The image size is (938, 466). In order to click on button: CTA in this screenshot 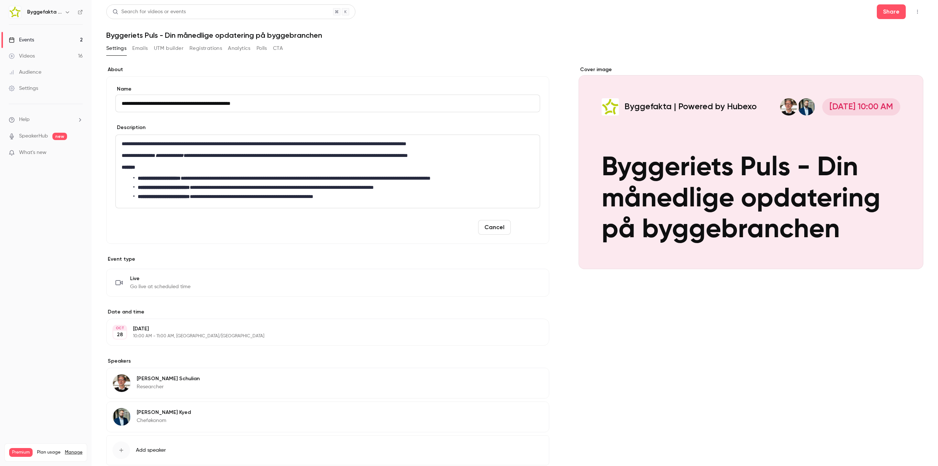, I will do `click(278, 48)`.